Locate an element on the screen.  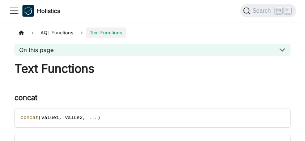
a: Home page is located at coordinates (21, 33).